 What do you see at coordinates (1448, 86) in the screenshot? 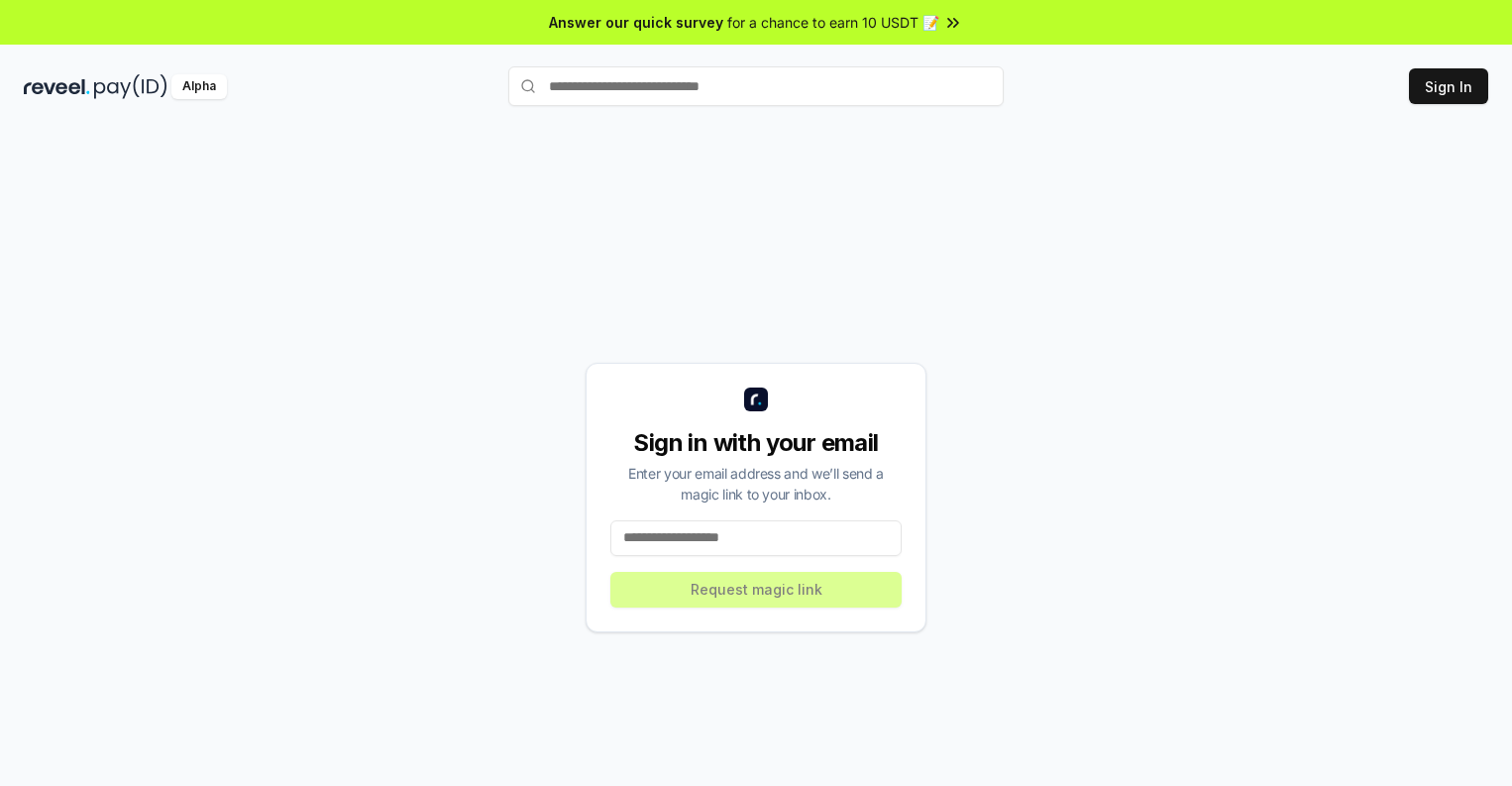
I see `button: Sign In` at bounding box center [1448, 86].